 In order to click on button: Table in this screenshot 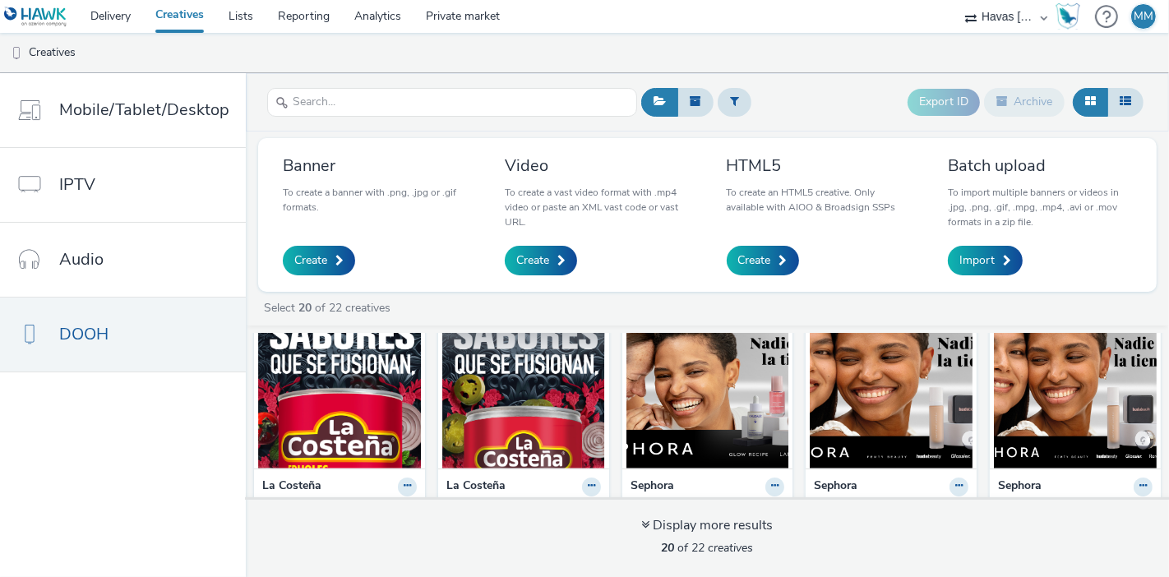, I will do `click(1126, 102)`.